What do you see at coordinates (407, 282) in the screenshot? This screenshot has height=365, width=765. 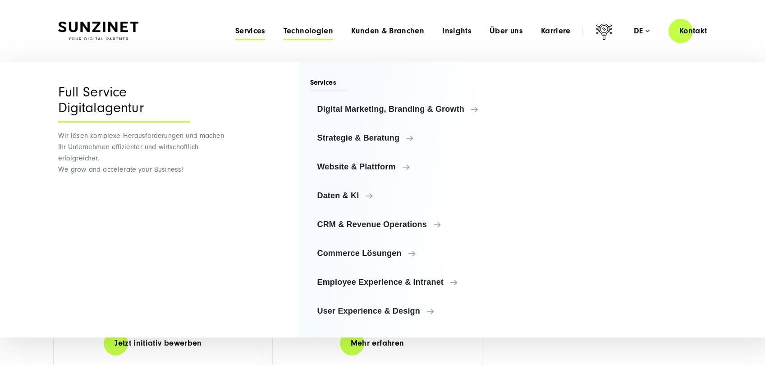 I see `a: Employee Experience & Intranet` at bounding box center [407, 282].